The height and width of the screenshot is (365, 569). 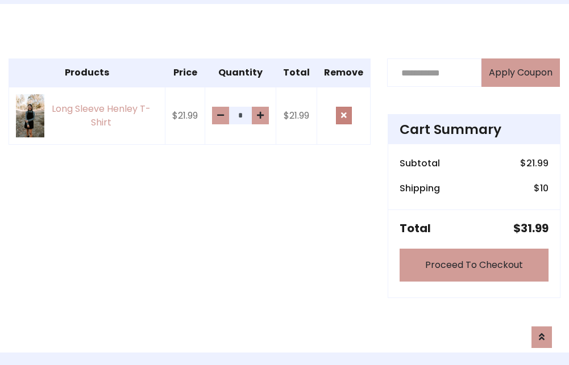 I want to click on span: 21.99, so click(x=537, y=163).